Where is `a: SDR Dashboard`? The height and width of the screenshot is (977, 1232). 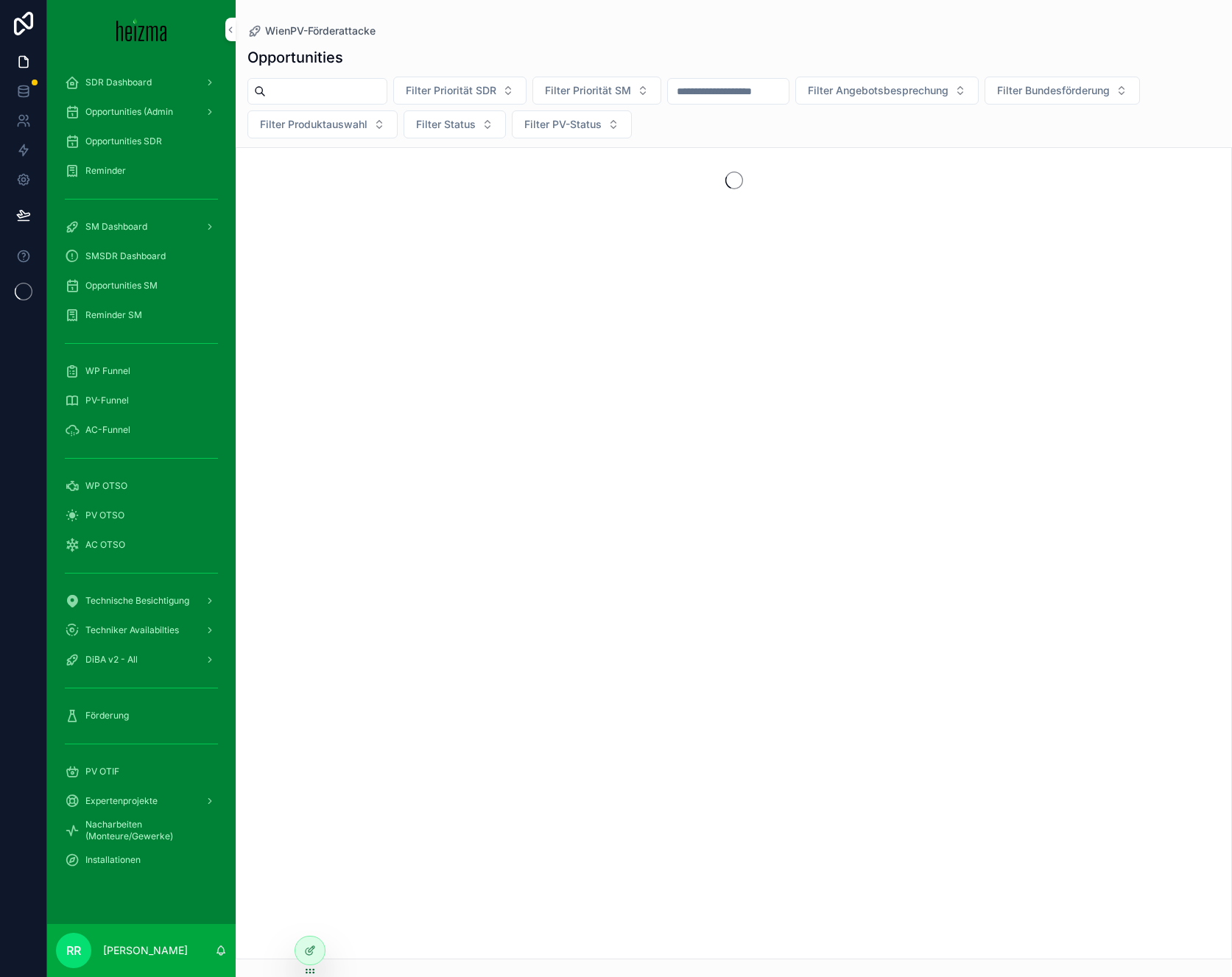
a: SDR Dashboard is located at coordinates (142, 82).